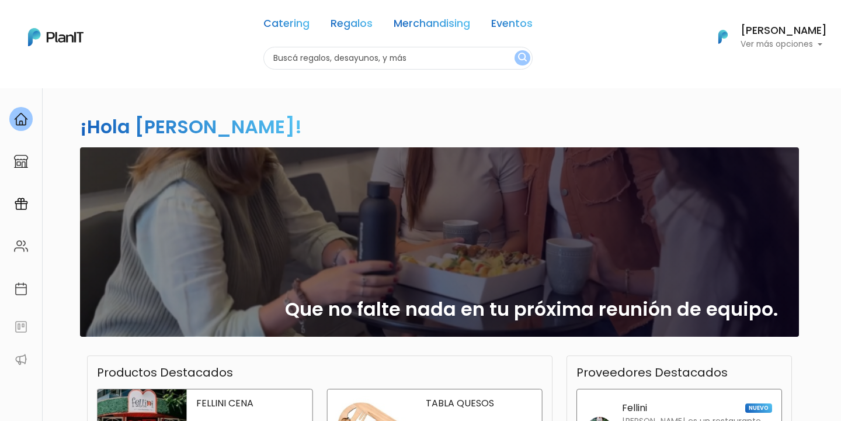  Describe the element at coordinates (21, 327) in the screenshot. I see `img: feedback-78b5a0c8f98aac82b08bfc38622c3050aee476f2c9584af64705fc4e61158814.svg` at that location.